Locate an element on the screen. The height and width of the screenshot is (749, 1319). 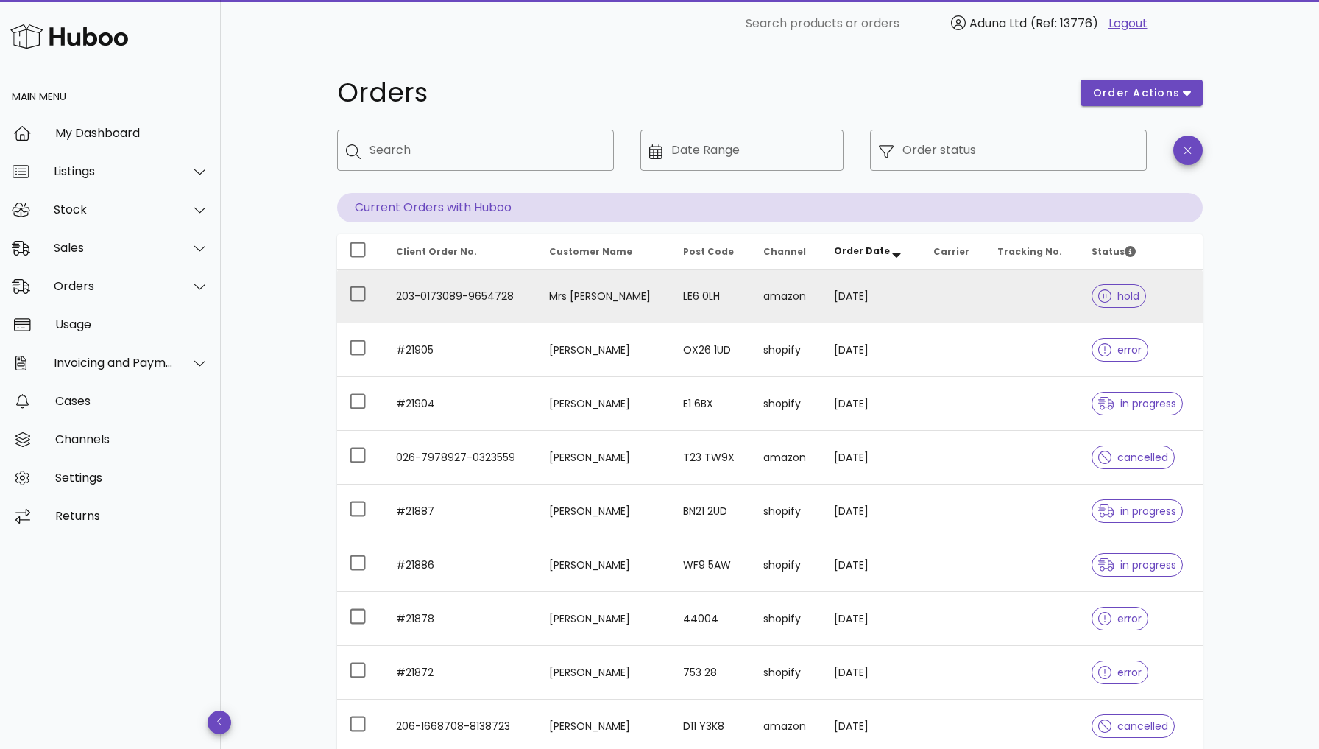
td: 753 28 is located at coordinates (711, 672).